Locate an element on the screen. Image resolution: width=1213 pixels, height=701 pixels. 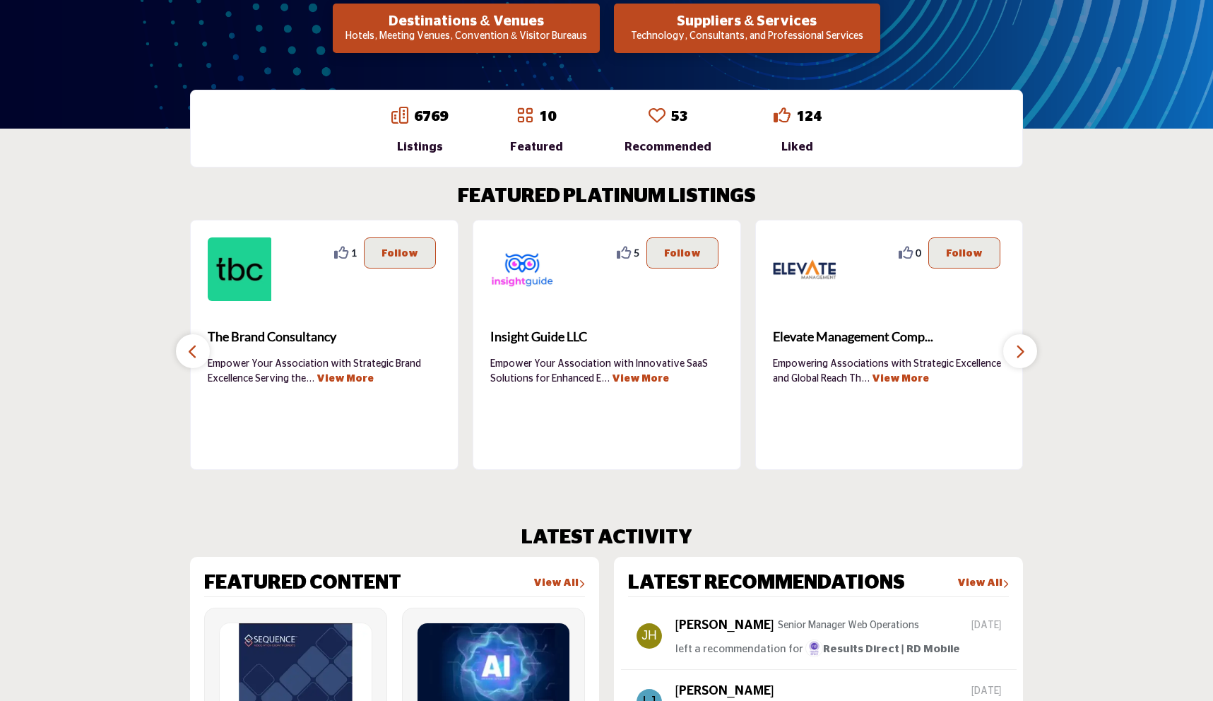
a: 53 is located at coordinates (679, 117).